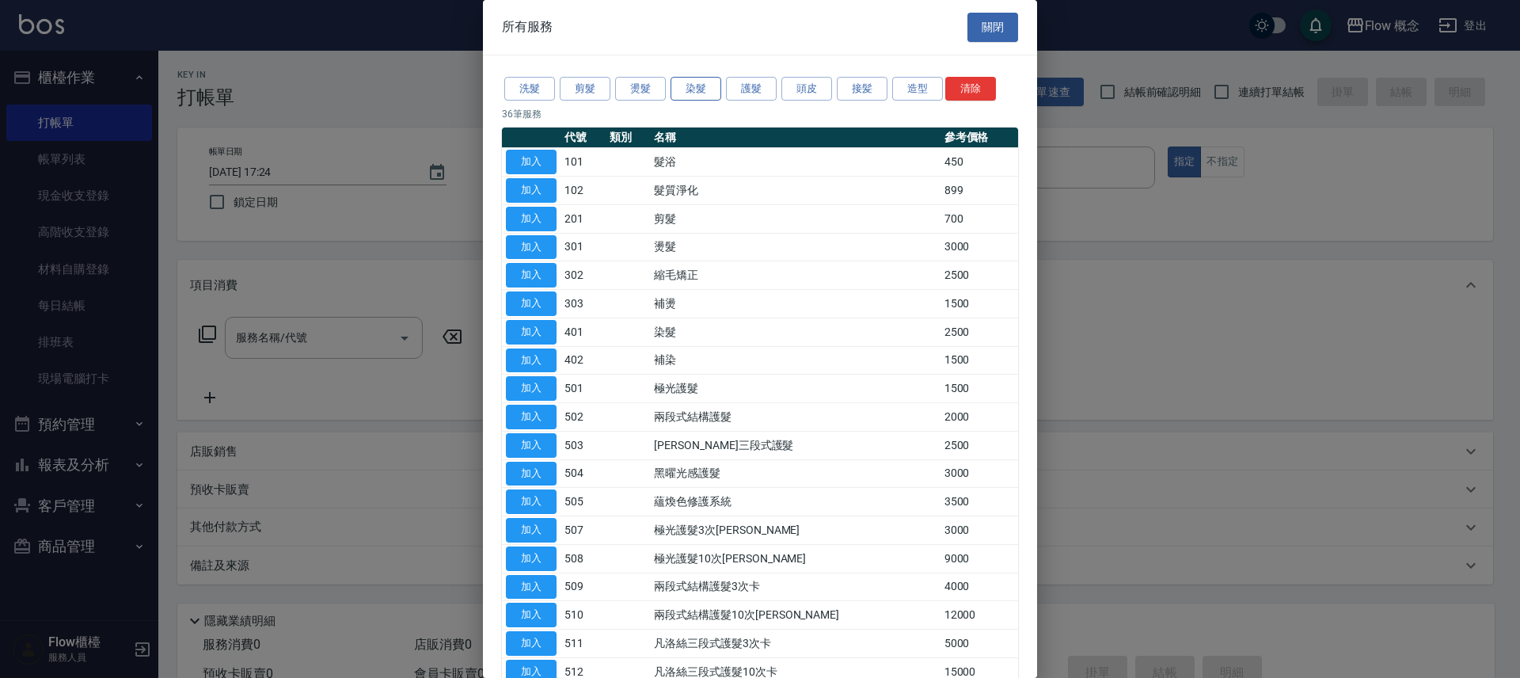 This screenshot has height=678, width=1520. What do you see at coordinates (795, 644) in the screenshot?
I see `td: 凡洛絲三段式護髮3次卡` at bounding box center [795, 644].